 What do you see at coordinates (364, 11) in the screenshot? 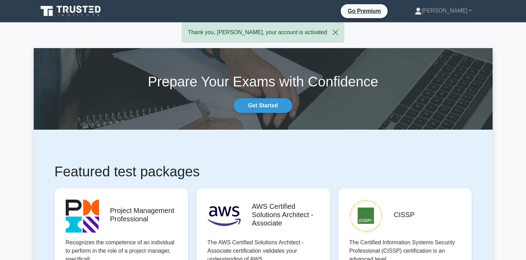
I see `a: Go Premium` at bounding box center [364, 11].